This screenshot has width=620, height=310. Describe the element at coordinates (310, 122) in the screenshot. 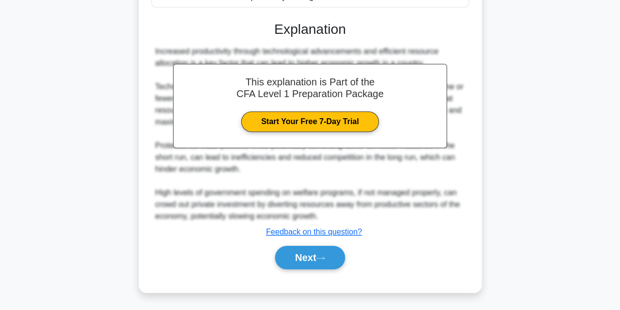

I see `a: Start Your Free 7-Day Trial` at that location.